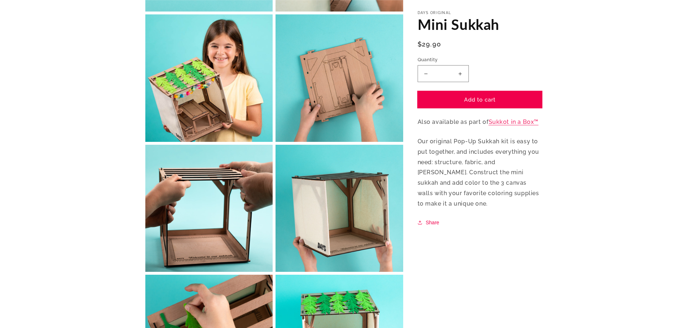  Describe the element at coordinates (479, 60) in the screenshot. I see `label: Quantity` at that location.